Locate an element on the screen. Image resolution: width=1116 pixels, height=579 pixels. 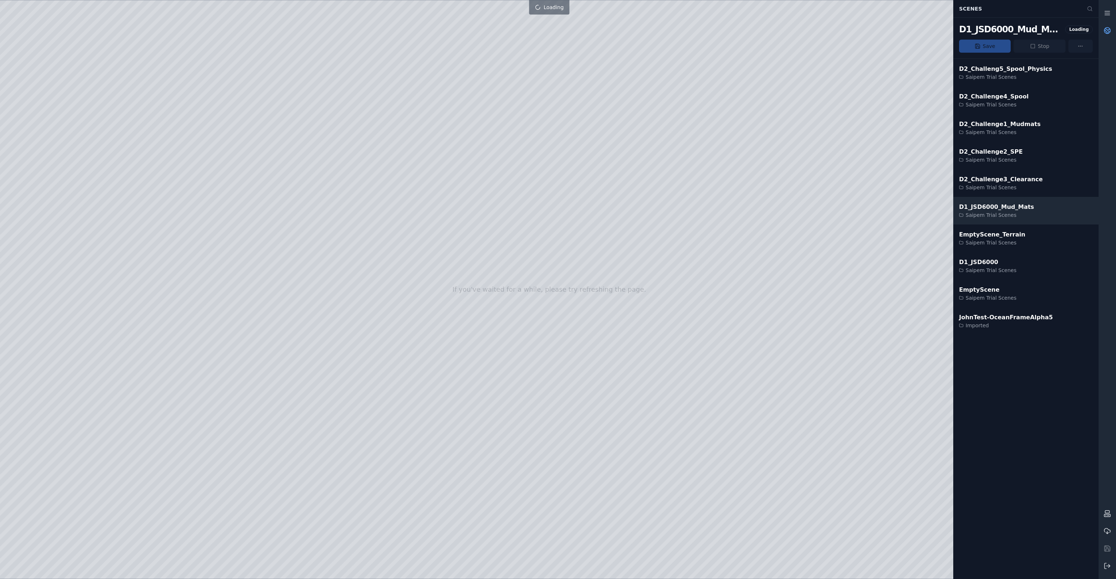
div: D2_Challeng5_Spool_Physics is located at coordinates (1006, 69).